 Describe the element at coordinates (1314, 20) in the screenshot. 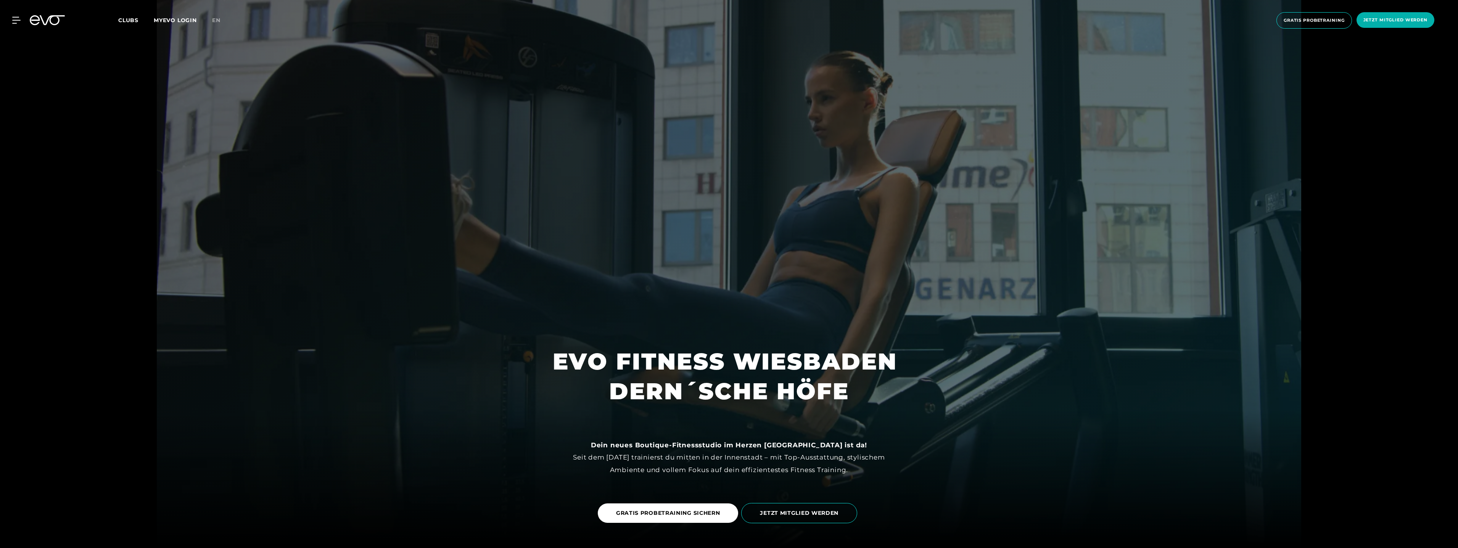

I see `span: Gratis Probetraining` at that location.